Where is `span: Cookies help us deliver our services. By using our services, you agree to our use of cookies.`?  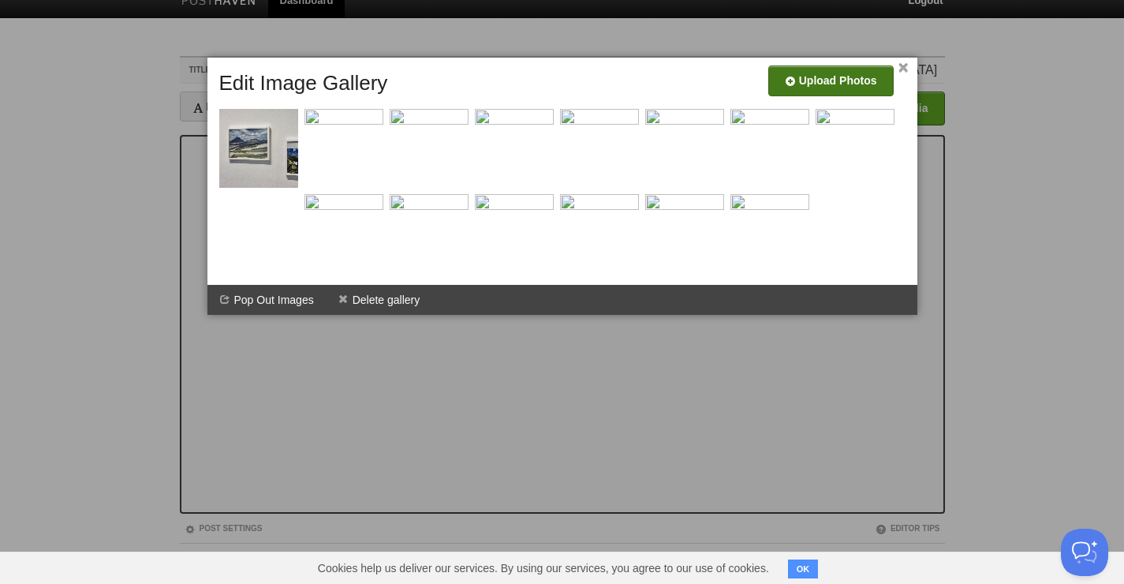 span: Cookies help us deliver our services. By using our services, you agree to our use of cookies. is located at coordinates (544, 568).